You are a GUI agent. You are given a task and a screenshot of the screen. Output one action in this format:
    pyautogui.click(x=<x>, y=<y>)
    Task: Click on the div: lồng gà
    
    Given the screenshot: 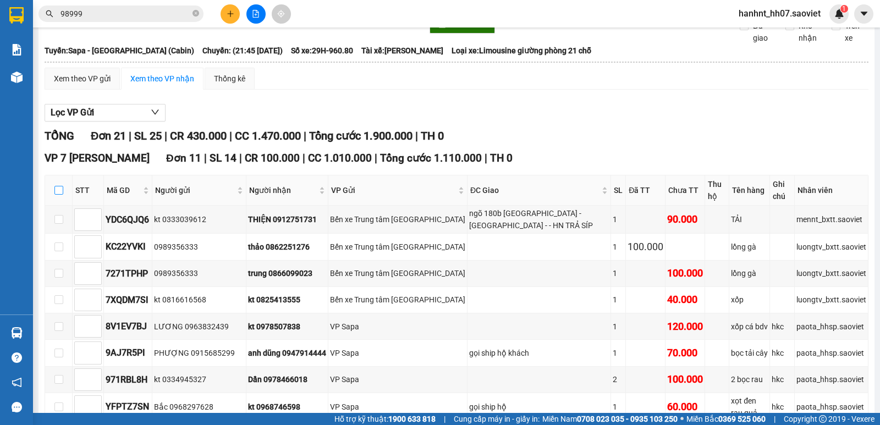 What is the action you would take?
    pyautogui.click(x=749, y=273)
    